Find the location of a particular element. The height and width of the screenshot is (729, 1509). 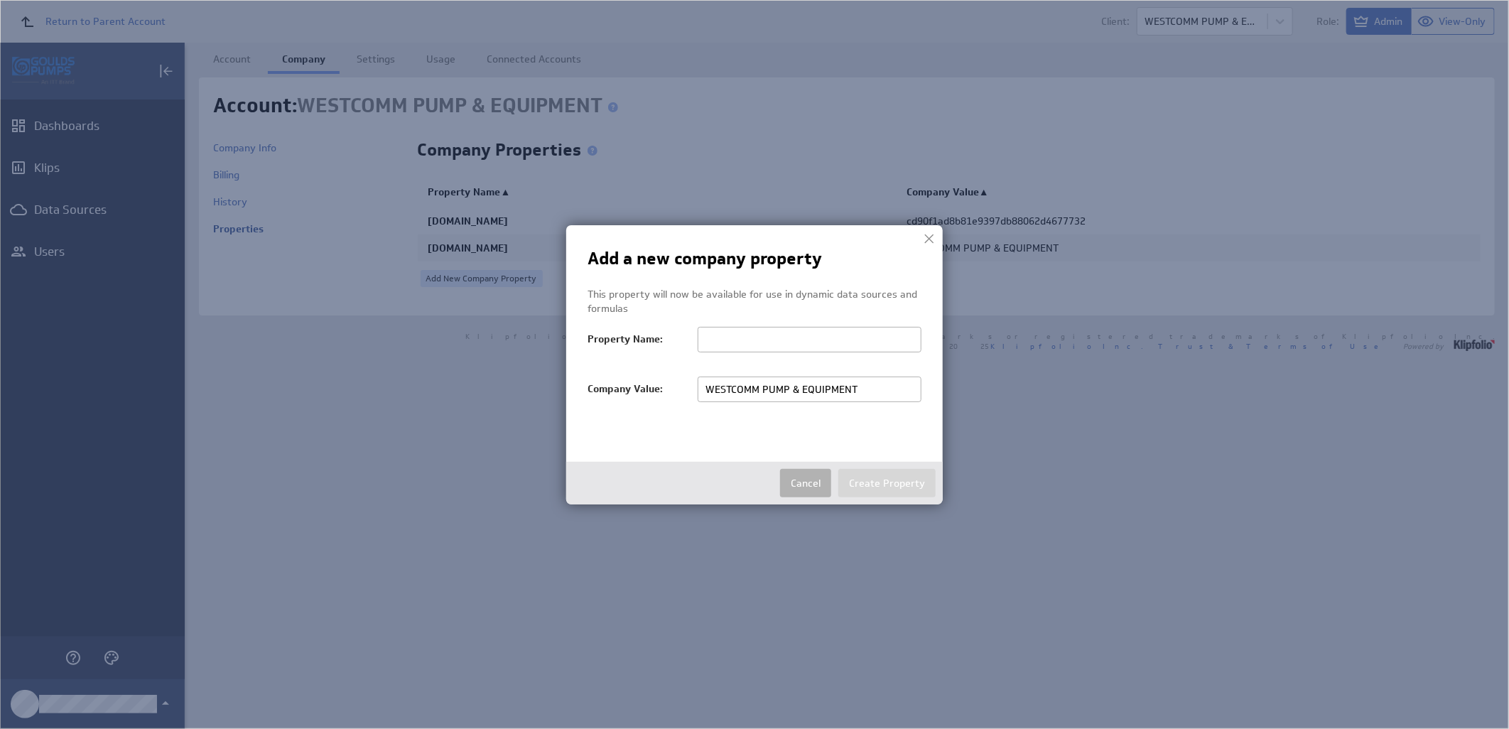

label: Property Name: is located at coordinates (625, 339).